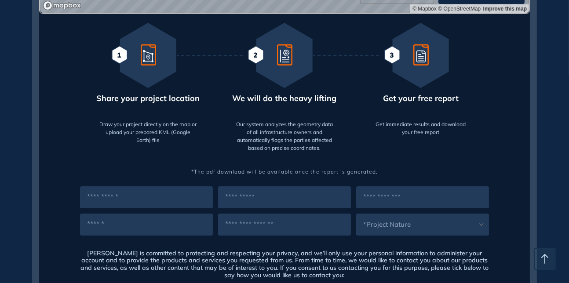 This screenshot has height=283, width=569. What do you see at coordinates (148, 98) in the screenshot?
I see `div: Share your project location` at bounding box center [148, 98].